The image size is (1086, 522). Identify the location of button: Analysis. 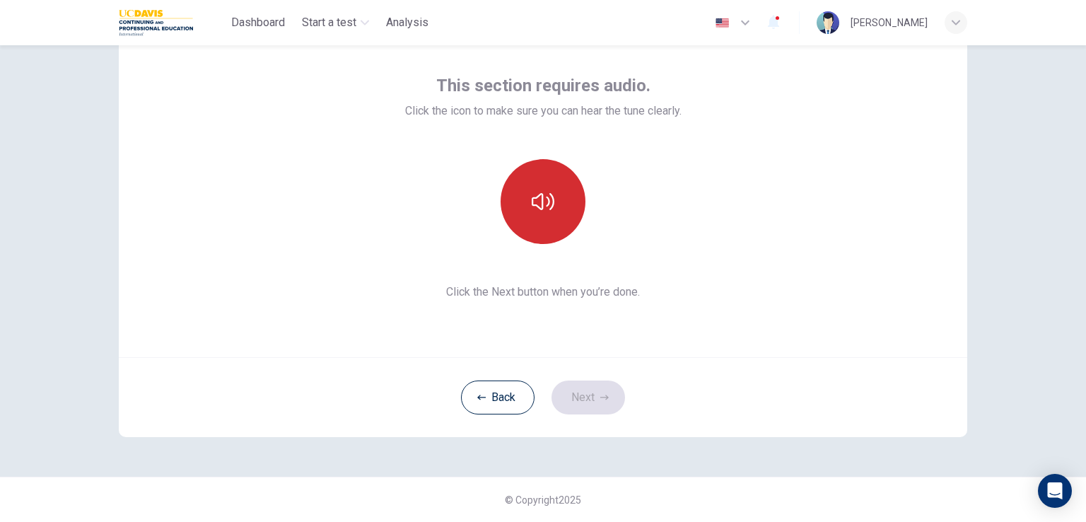
(407, 23).